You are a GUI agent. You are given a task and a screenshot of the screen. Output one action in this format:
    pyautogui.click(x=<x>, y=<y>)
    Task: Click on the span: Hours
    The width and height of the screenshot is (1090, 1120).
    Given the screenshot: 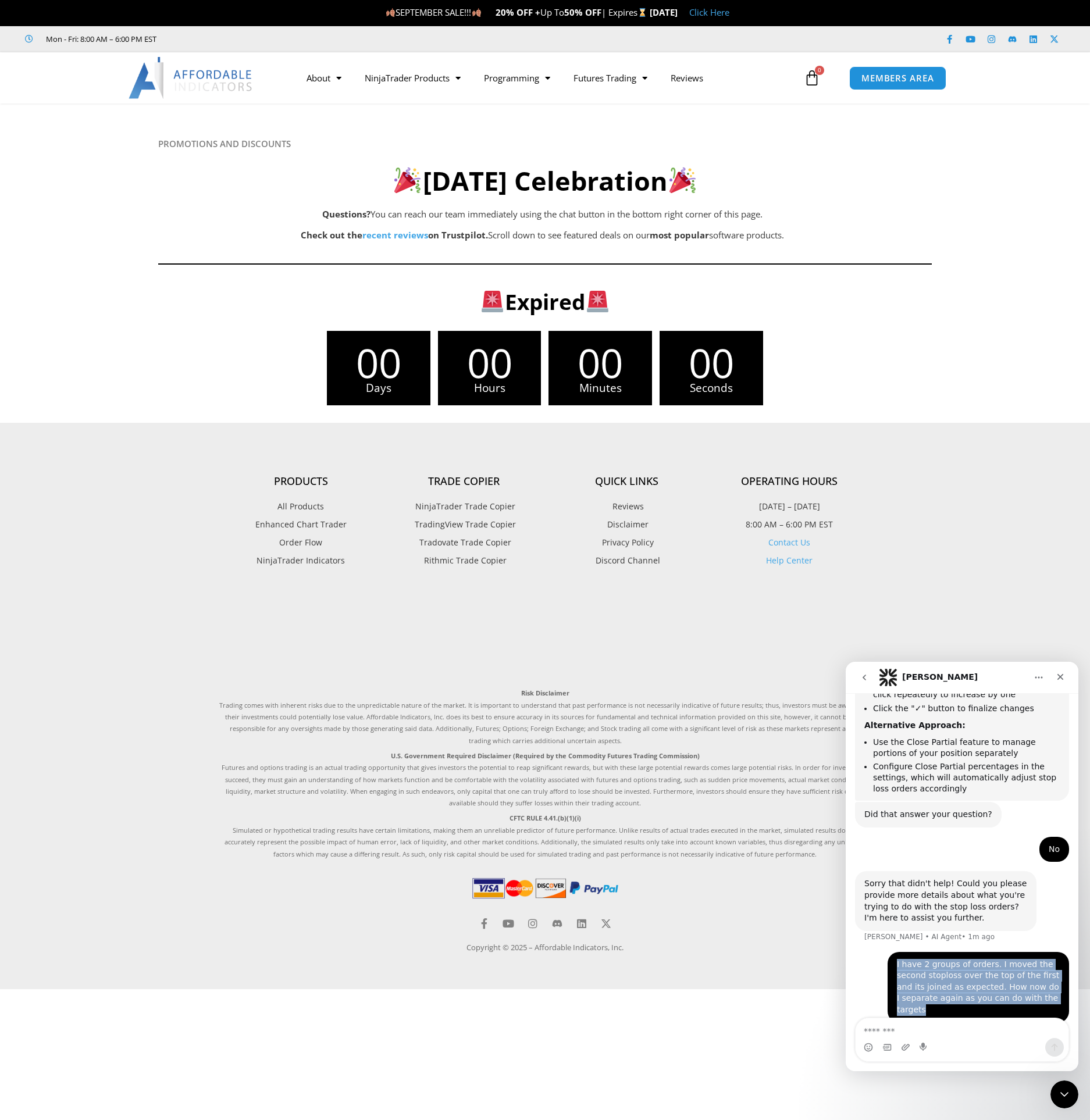 What is the action you would take?
    pyautogui.click(x=490, y=388)
    